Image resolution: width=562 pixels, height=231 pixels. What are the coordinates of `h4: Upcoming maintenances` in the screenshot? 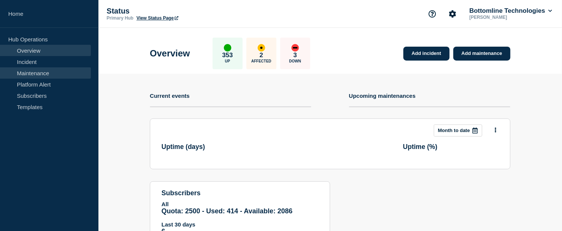 It's located at (382, 95).